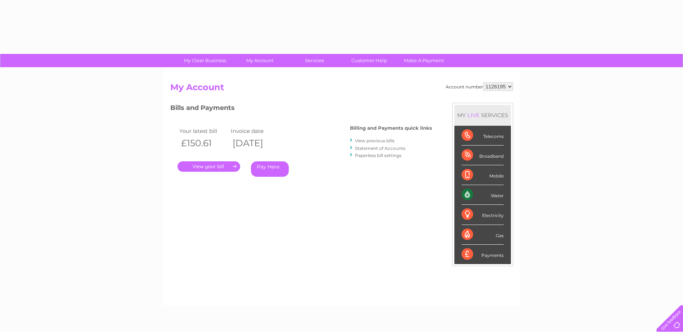 The height and width of the screenshot is (332, 683). Describe the element at coordinates (482, 175) in the screenshot. I see `div: Mobile` at that location.